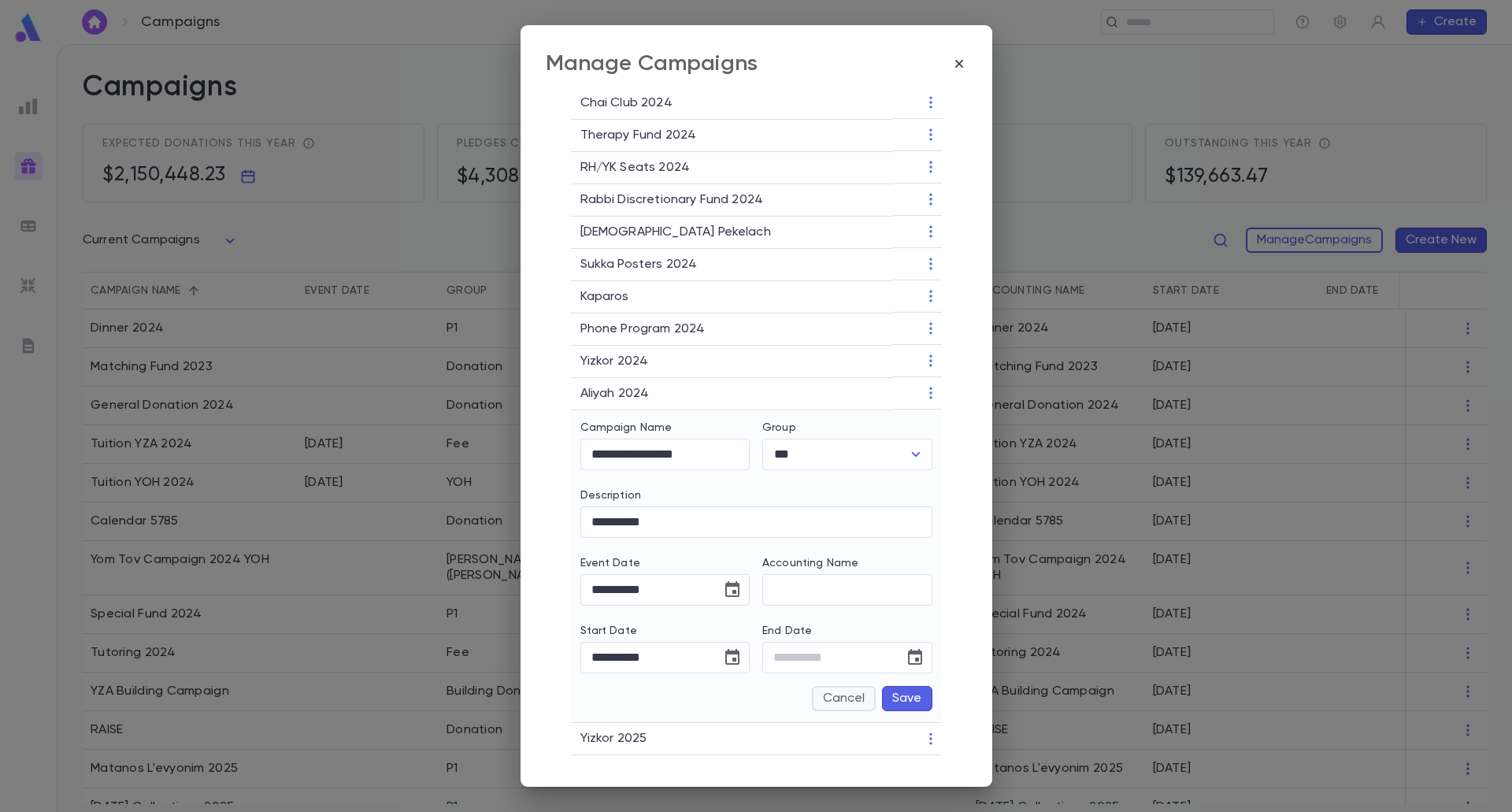 The height and width of the screenshot is (812, 1512). What do you see at coordinates (907, 698) in the screenshot?
I see `button: Save` at bounding box center [907, 698].